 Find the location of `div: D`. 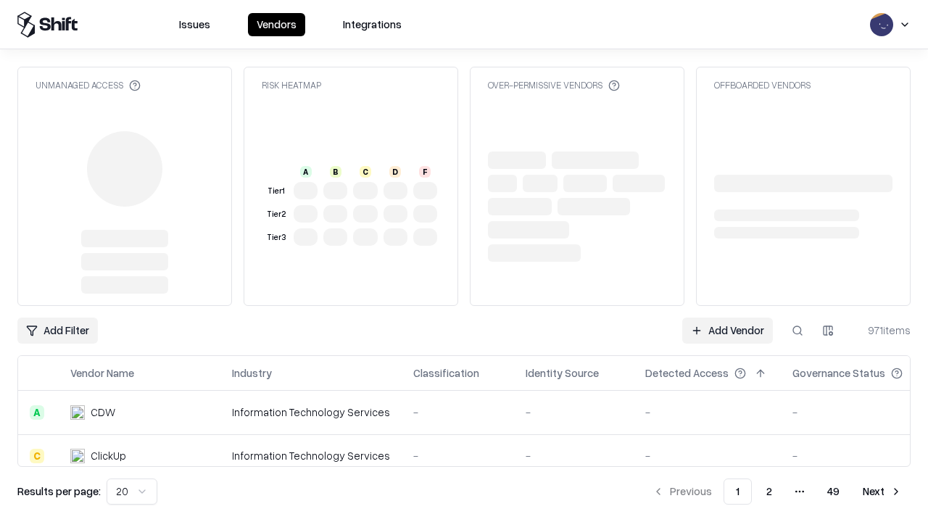

div: D is located at coordinates (395, 172).